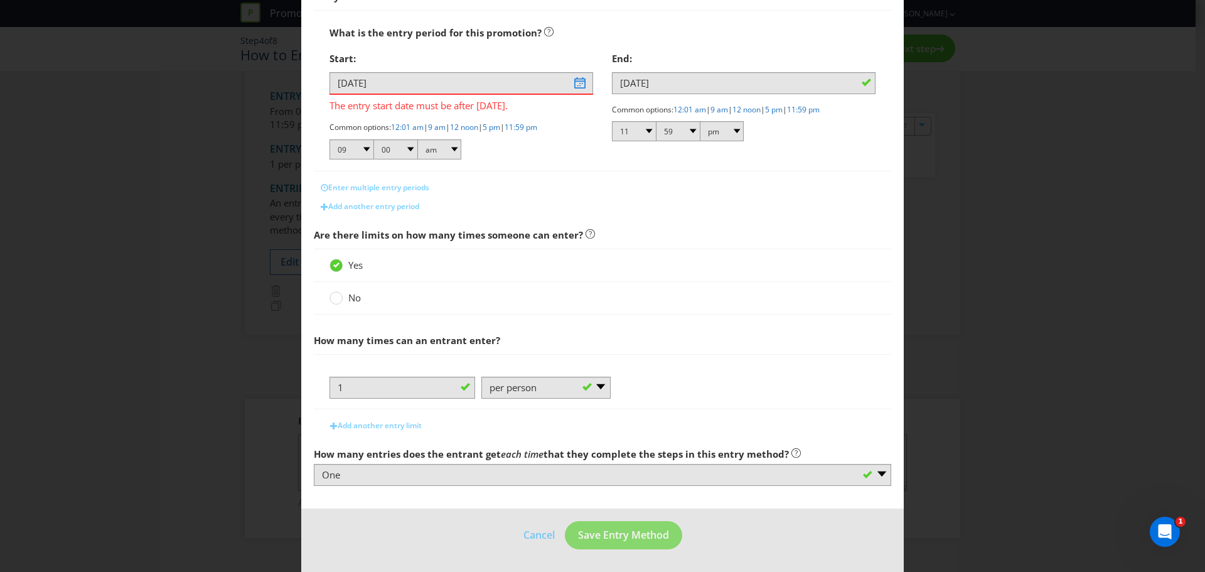 The image size is (1205, 572). Describe the element at coordinates (355, 265) in the screenshot. I see `span: Yes` at that location.